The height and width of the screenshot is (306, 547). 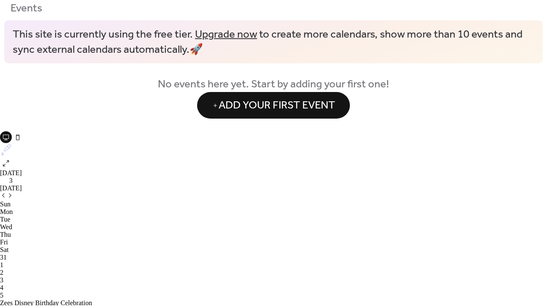 I want to click on a: Add Your First Event, so click(x=273, y=105).